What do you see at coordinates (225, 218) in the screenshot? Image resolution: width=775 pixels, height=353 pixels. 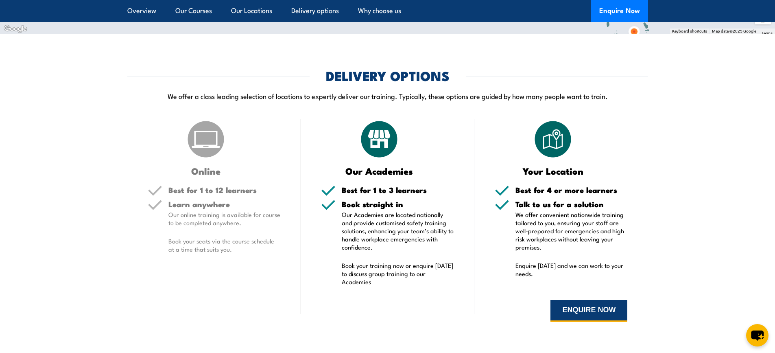 I see `p: Our online training is available for course to be completed anywhere.` at bounding box center [225, 218].